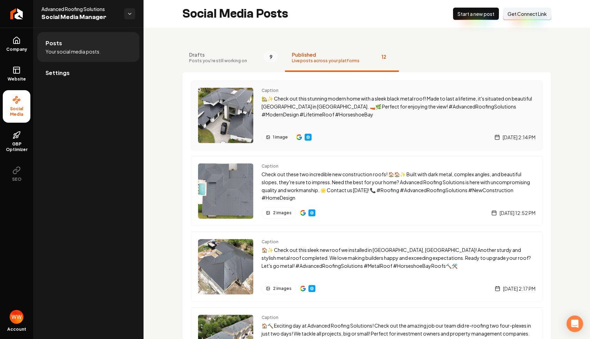  I want to click on span: Posts you're still working on, so click(218, 61).